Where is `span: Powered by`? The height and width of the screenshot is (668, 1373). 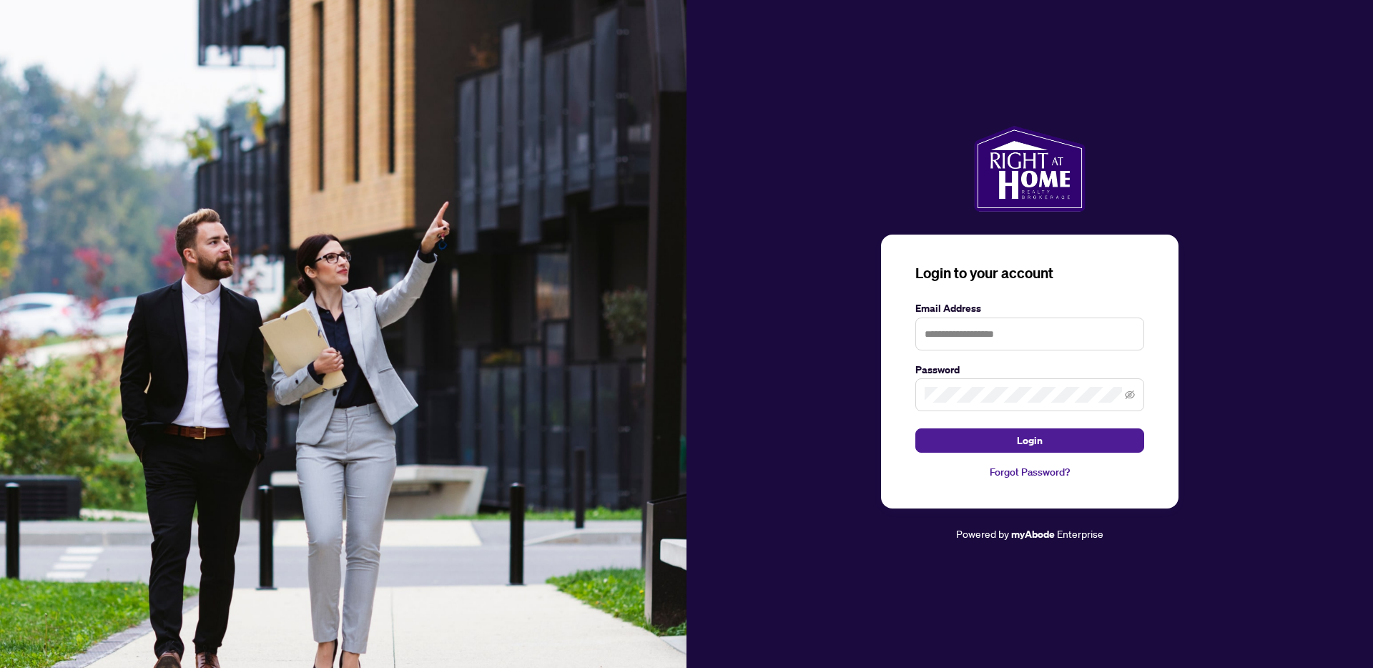 span: Powered by is located at coordinates (983, 534).